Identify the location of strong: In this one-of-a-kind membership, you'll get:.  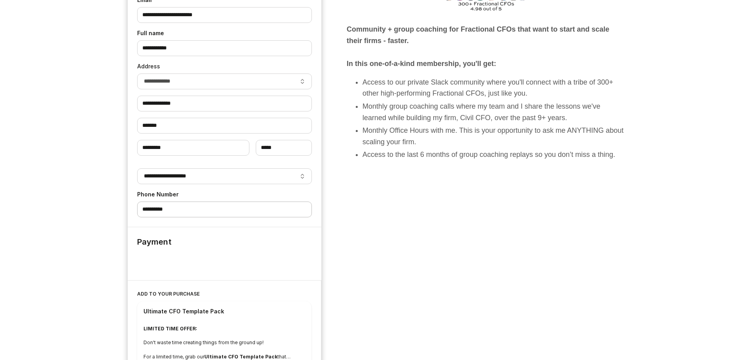
(421, 64).